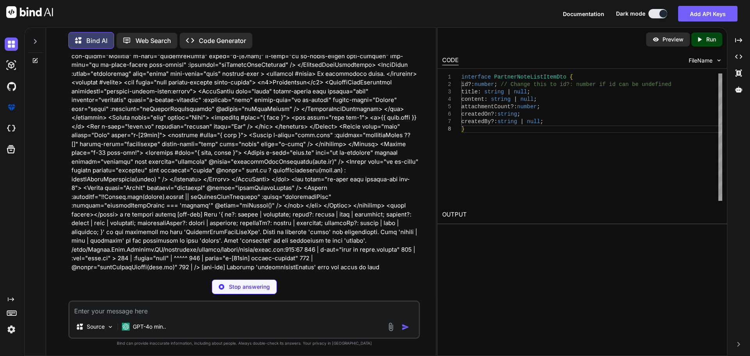  What do you see at coordinates (468, 84) in the screenshot?
I see `span: id?:` at bounding box center [468, 84].